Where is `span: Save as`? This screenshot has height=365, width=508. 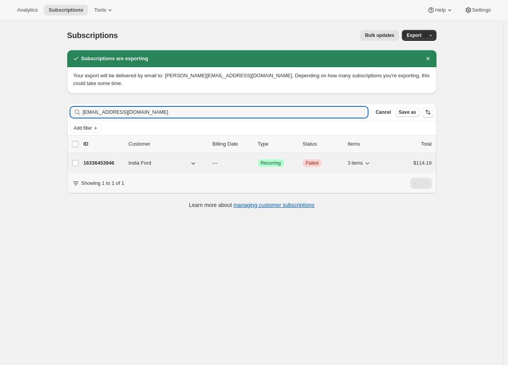
span: Save as is located at coordinates (407, 112).